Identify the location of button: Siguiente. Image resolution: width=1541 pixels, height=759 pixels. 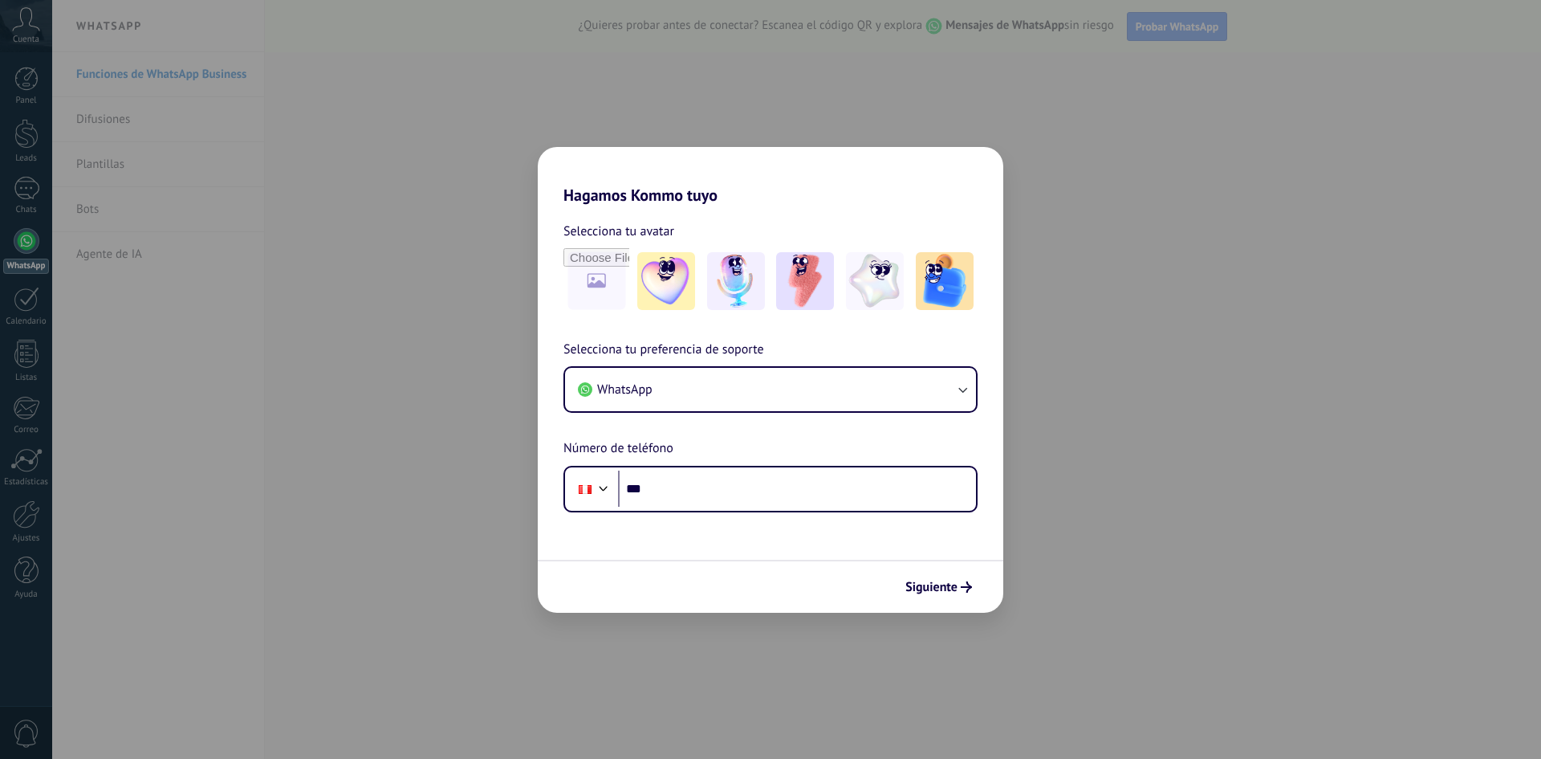
(938, 587).